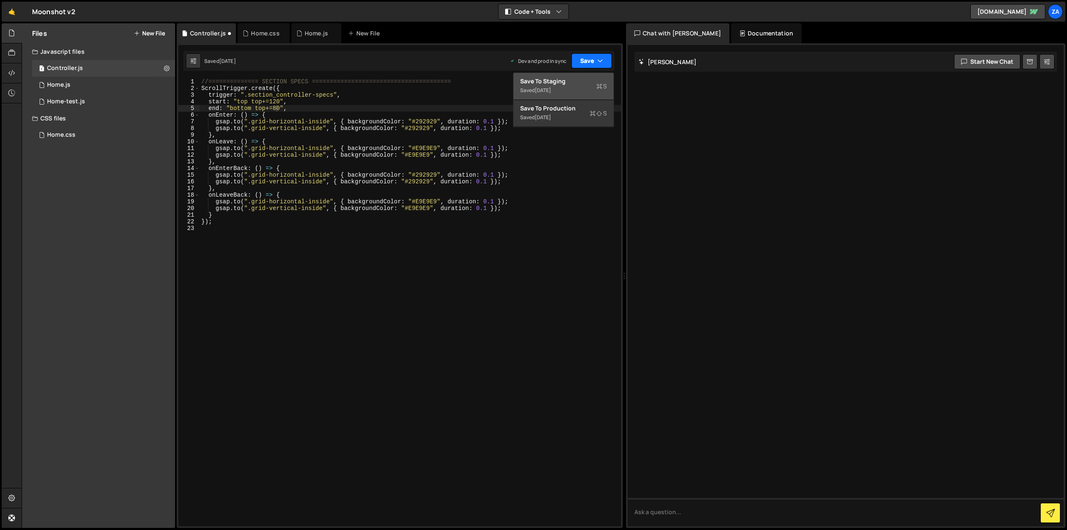 This screenshot has height=530, width=1067. What do you see at coordinates (189, 88) in the screenshot?
I see `div: 2` at bounding box center [189, 88].